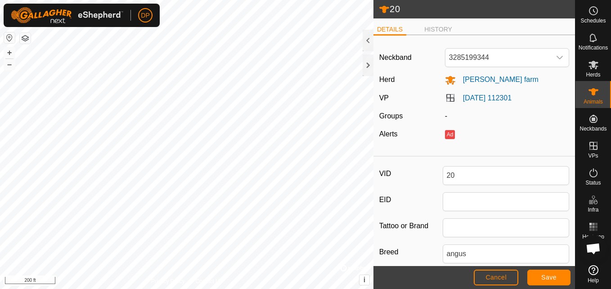 The height and width of the screenshot is (289, 611). What do you see at coordinates (593, 75) in the screenshot?
I see `span: Herds` at bounding box center [593, 75].